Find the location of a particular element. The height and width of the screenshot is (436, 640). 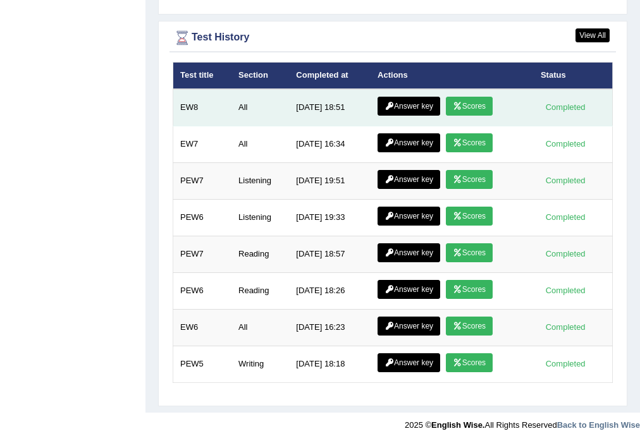

a: View All is located at coordinates (593, 35).